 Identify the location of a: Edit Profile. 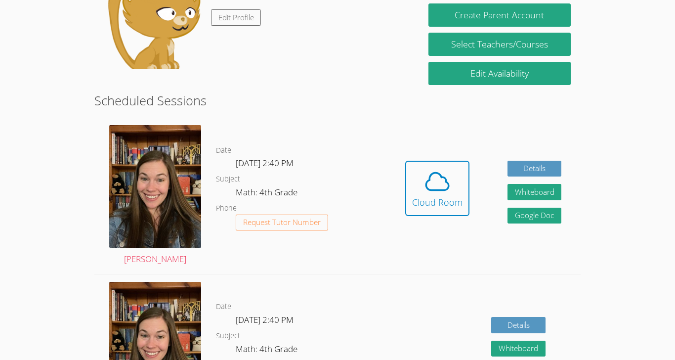
(236, 17).